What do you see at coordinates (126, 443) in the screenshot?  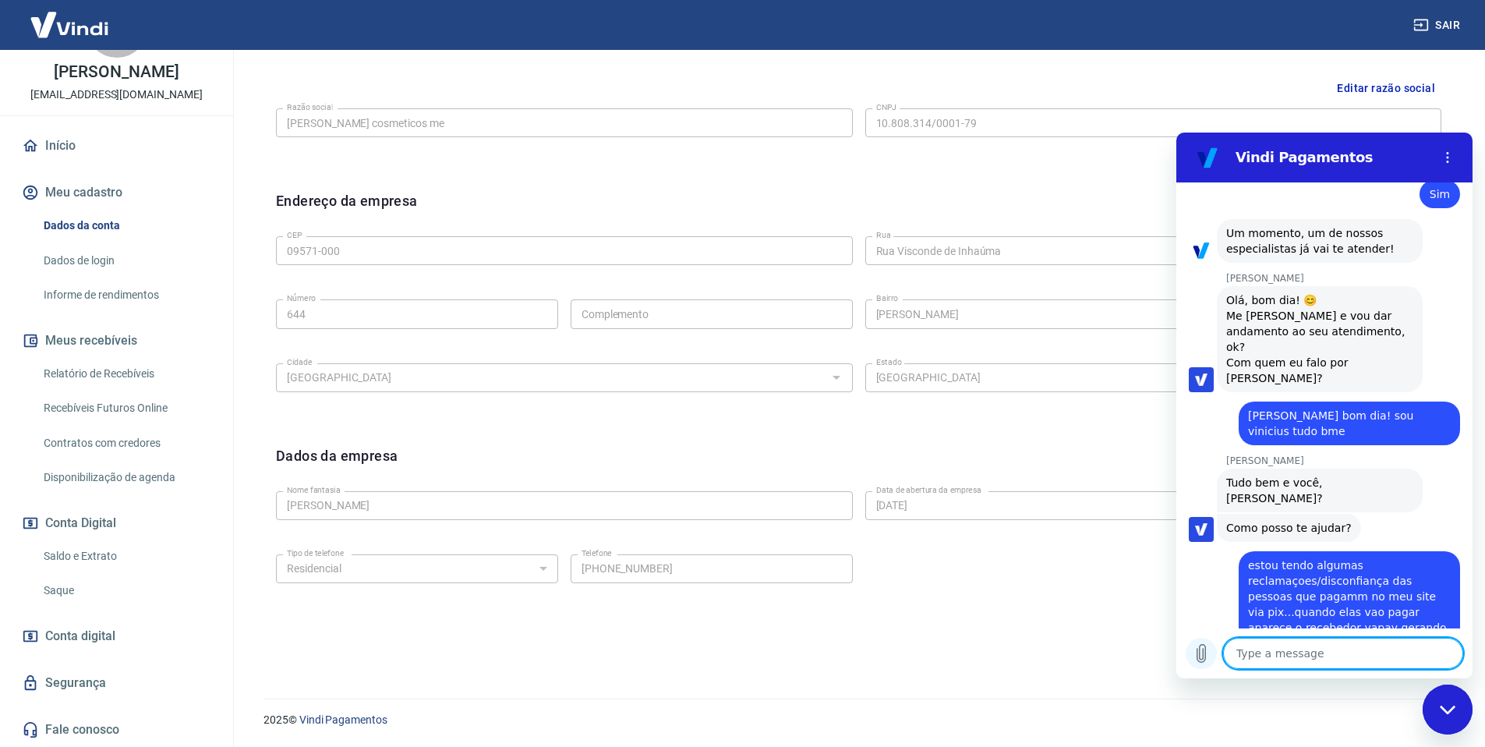 I see `a: Contratos com credores` at bounding box center [126, 443].